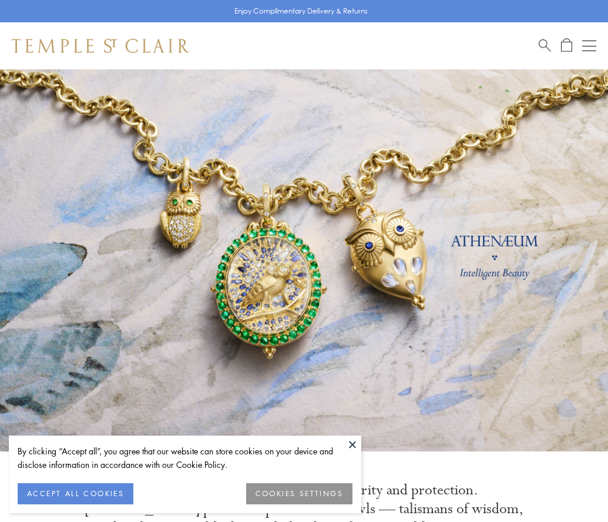 The image size is (608, 522). Describe the element at coordinates (545, 45) in the screenshot. I see `a: Search` at that location.